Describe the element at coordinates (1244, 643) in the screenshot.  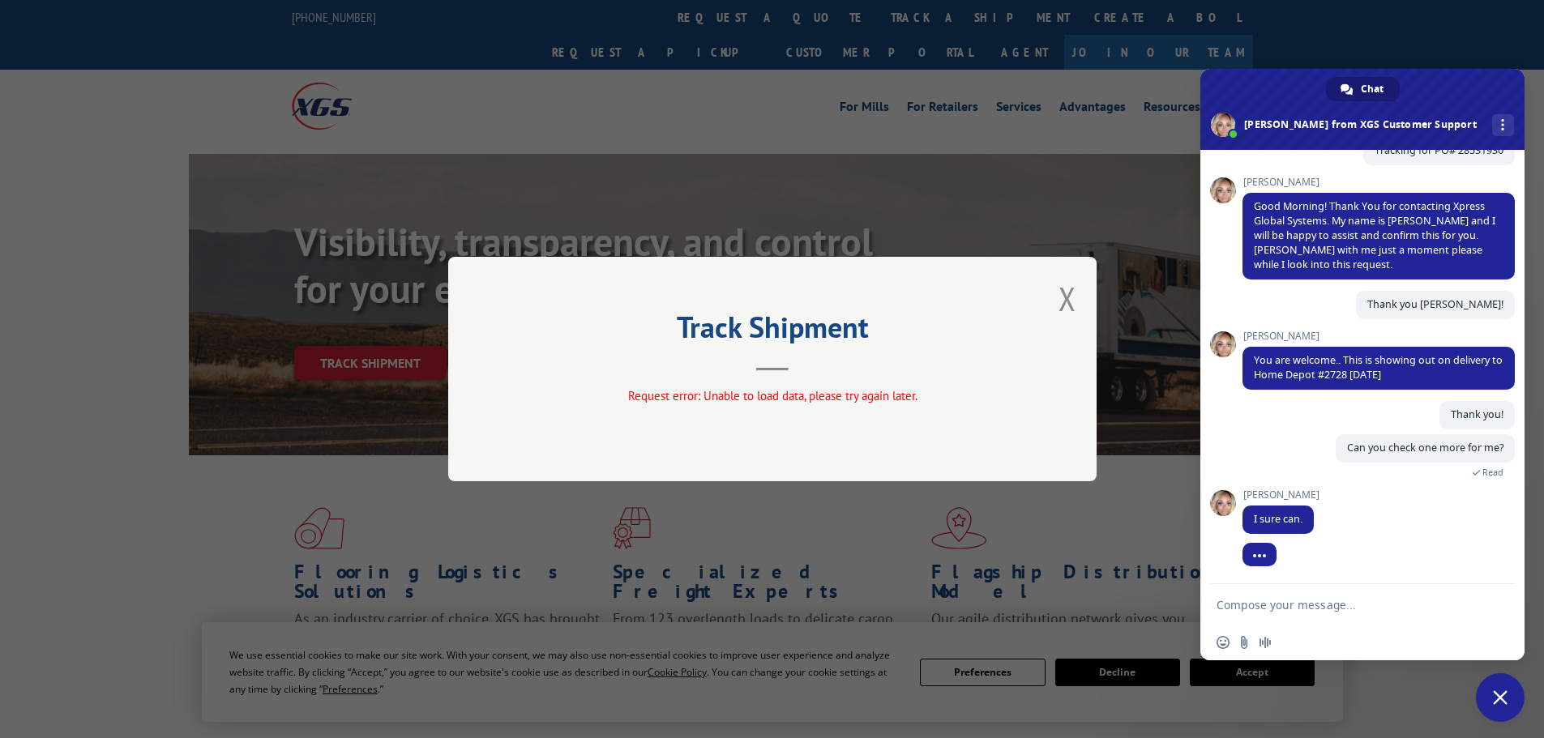
I see `span: Send a file` at that location.